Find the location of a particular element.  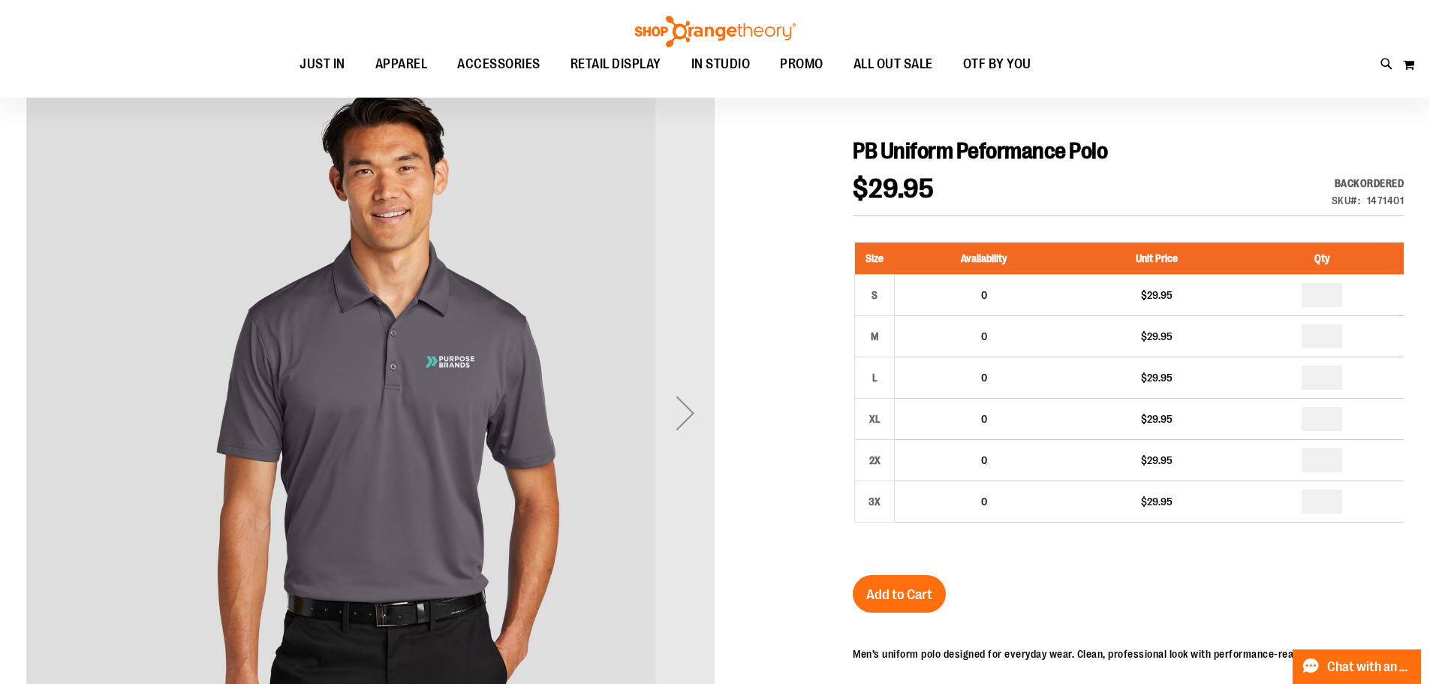

div: 1471401 is located at coordinates (1386, 200).